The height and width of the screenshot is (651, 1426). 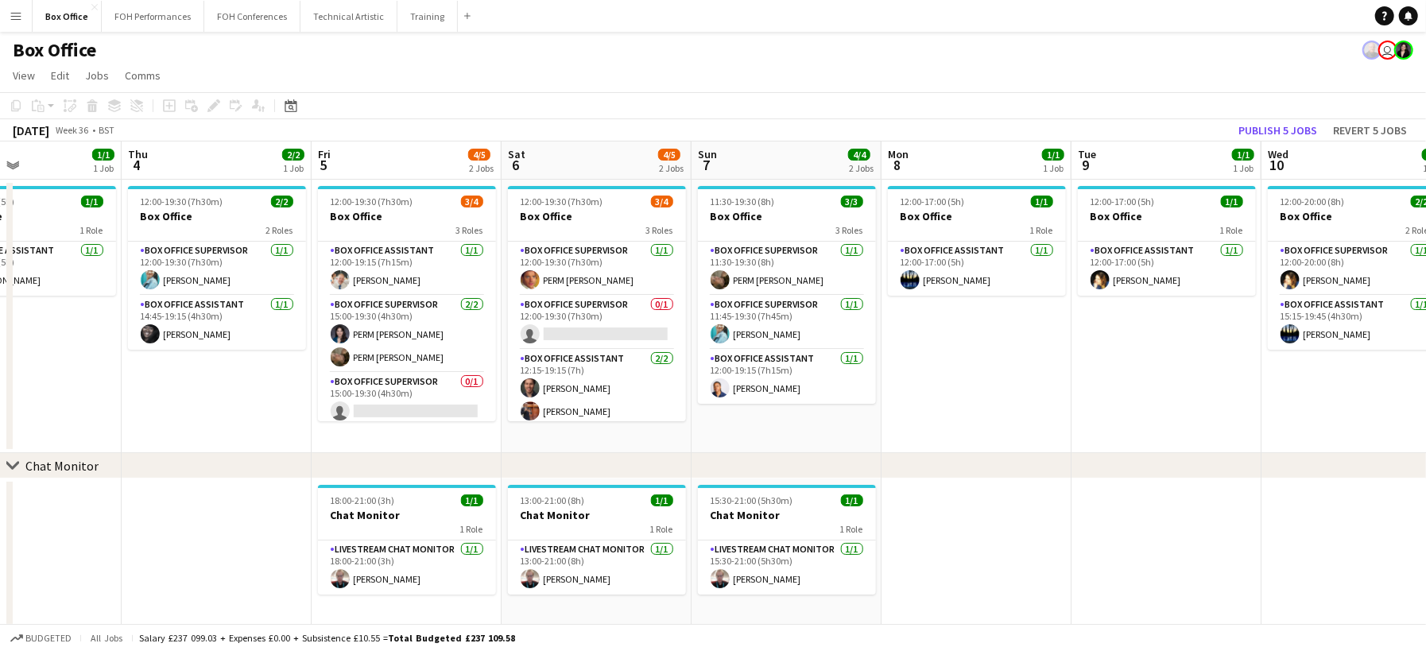 I want to click on div: Chat Monitor, so click(x=62, y=466).